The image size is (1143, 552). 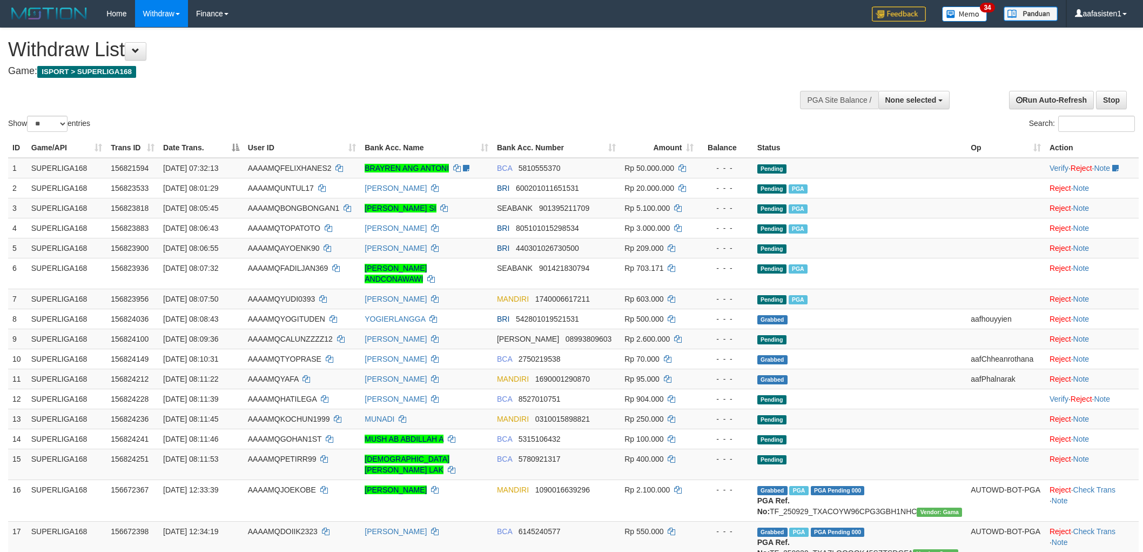 What do you see at coordinates (1031, 14) in the screenshot?
I see `img: panduan.png` at bounding box center [1031, 14].